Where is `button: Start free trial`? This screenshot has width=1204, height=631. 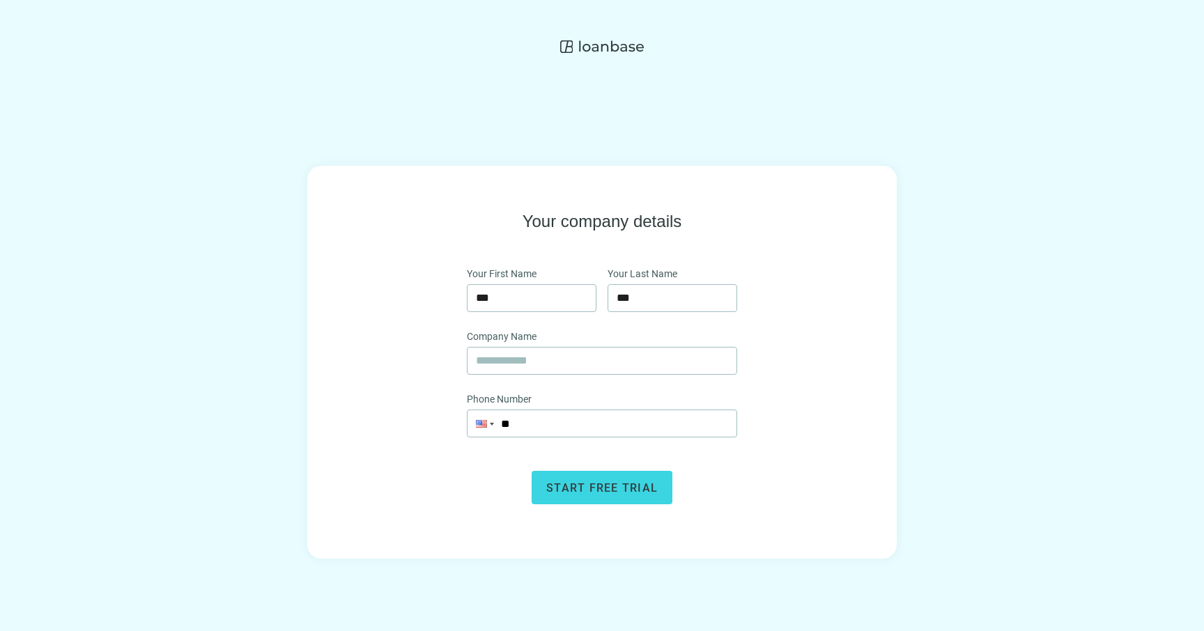
button: Start free trial is located at coordinates (602, 488).